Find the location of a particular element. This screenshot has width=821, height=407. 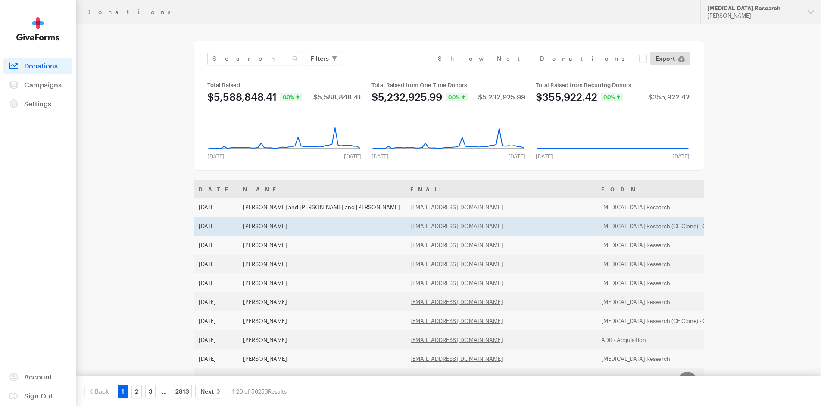

span: Next is located at coordinates (207, 392).